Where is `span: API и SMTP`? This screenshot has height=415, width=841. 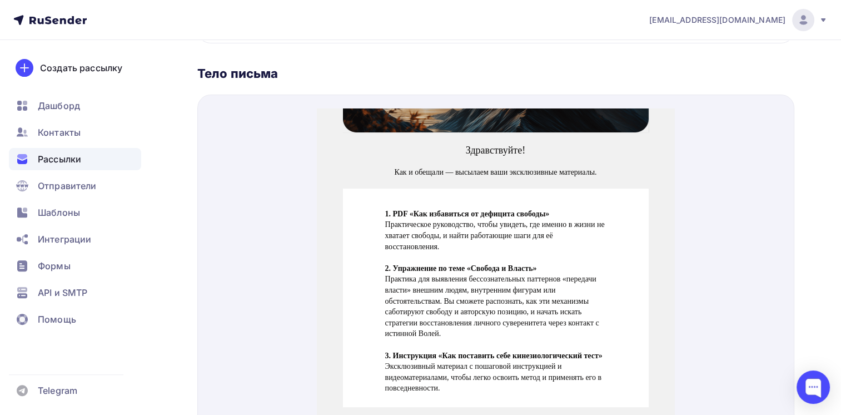 span: API и SMTP is located at coordinates (62, 293).